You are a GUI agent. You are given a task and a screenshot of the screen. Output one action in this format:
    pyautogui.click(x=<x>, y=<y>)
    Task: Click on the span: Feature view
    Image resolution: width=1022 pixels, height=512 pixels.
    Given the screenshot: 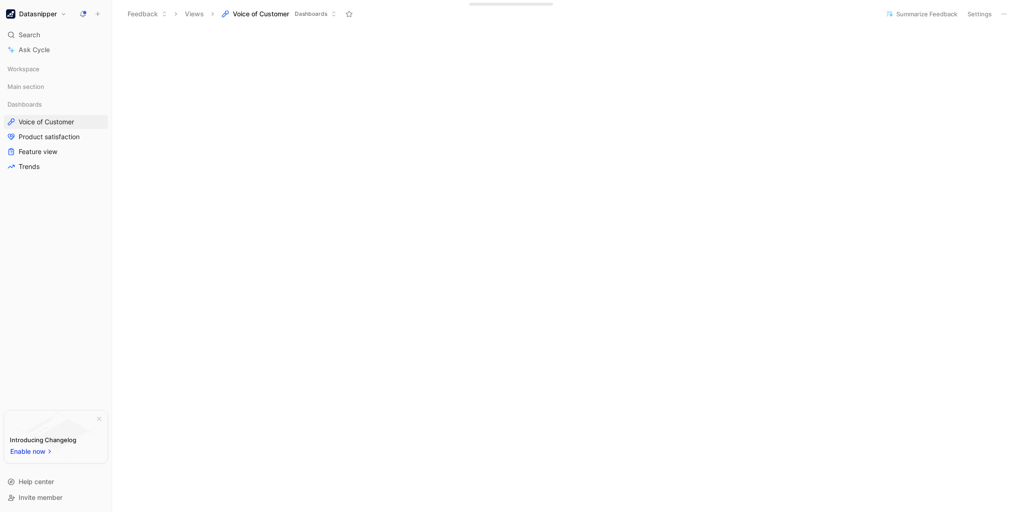 What is the action you would take?
    pyautogui.click(x=38, y=152)
    